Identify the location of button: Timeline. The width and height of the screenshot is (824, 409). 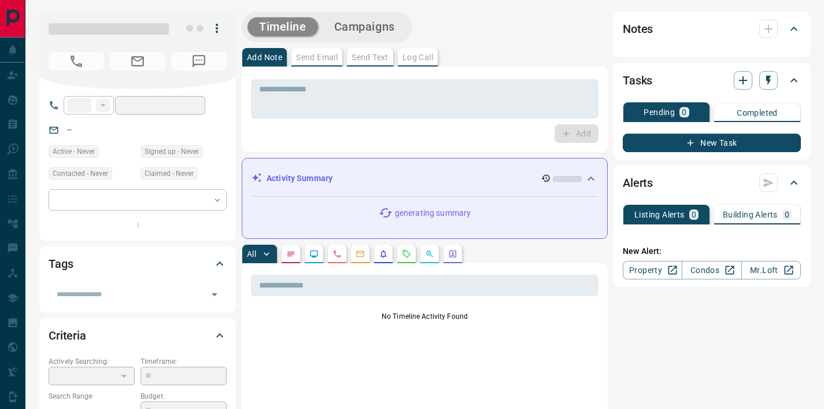
(283, 27).